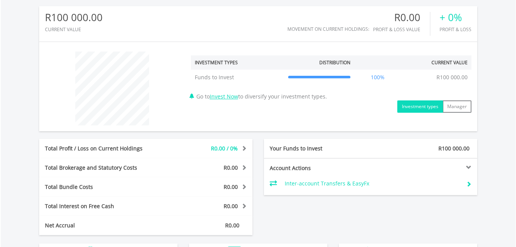 The height and width of the screenshot is (247, 516). Describe the element at coordinates (402, 17) in the screenshot. I see `div: R0.00` at that location.